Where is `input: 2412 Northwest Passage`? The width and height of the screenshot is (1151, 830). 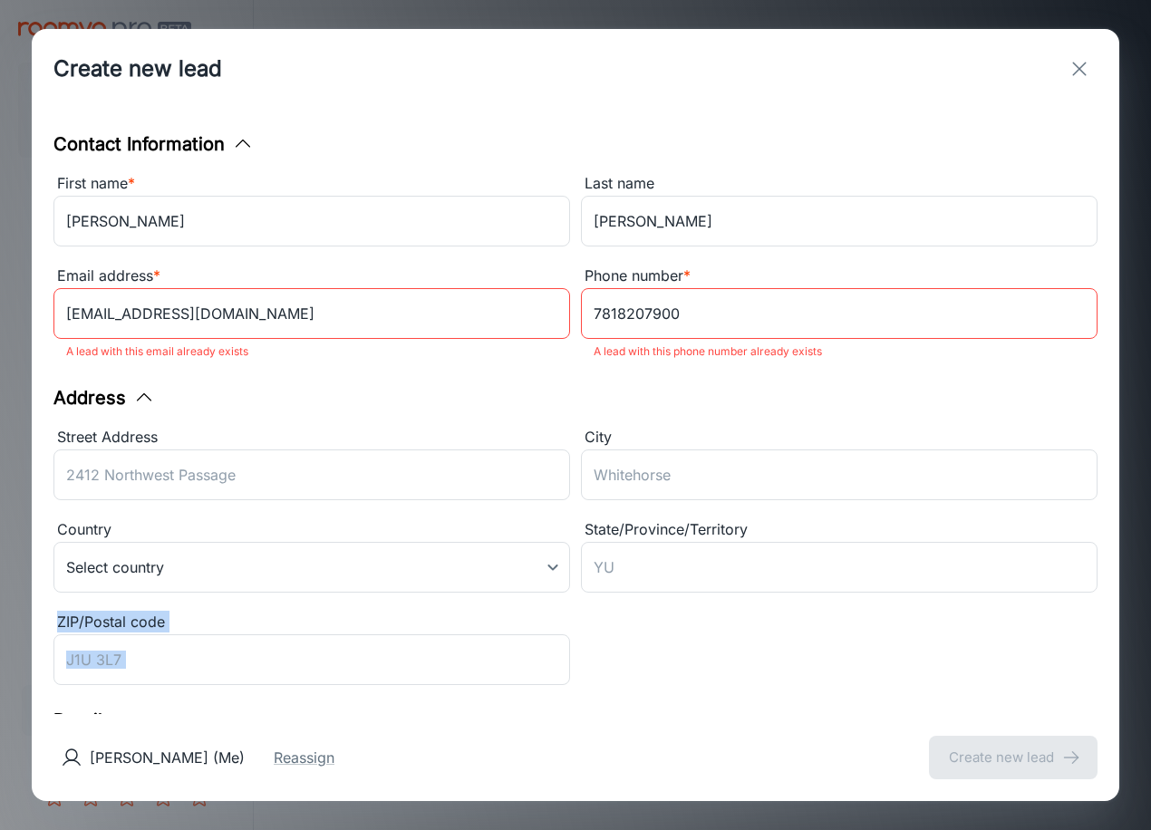 input: 2412 Northwest Passage is located at coordinates (312, 475).